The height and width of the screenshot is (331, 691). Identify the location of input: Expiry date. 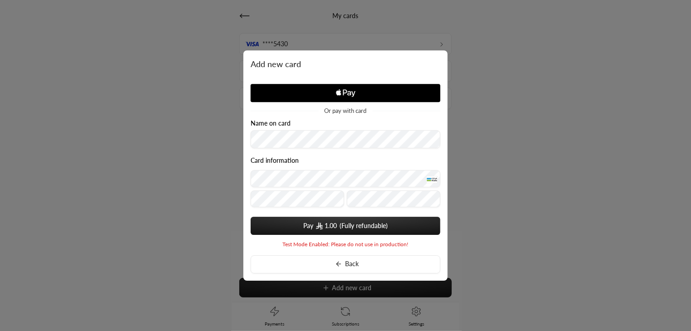
(297, 199).